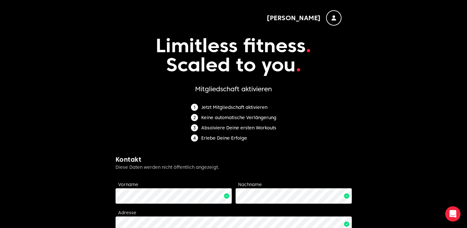 The height and width of the screenshot is (228, 467). I want to click on h1: Mitgliedschaft aktivieren, so click(233, 89).